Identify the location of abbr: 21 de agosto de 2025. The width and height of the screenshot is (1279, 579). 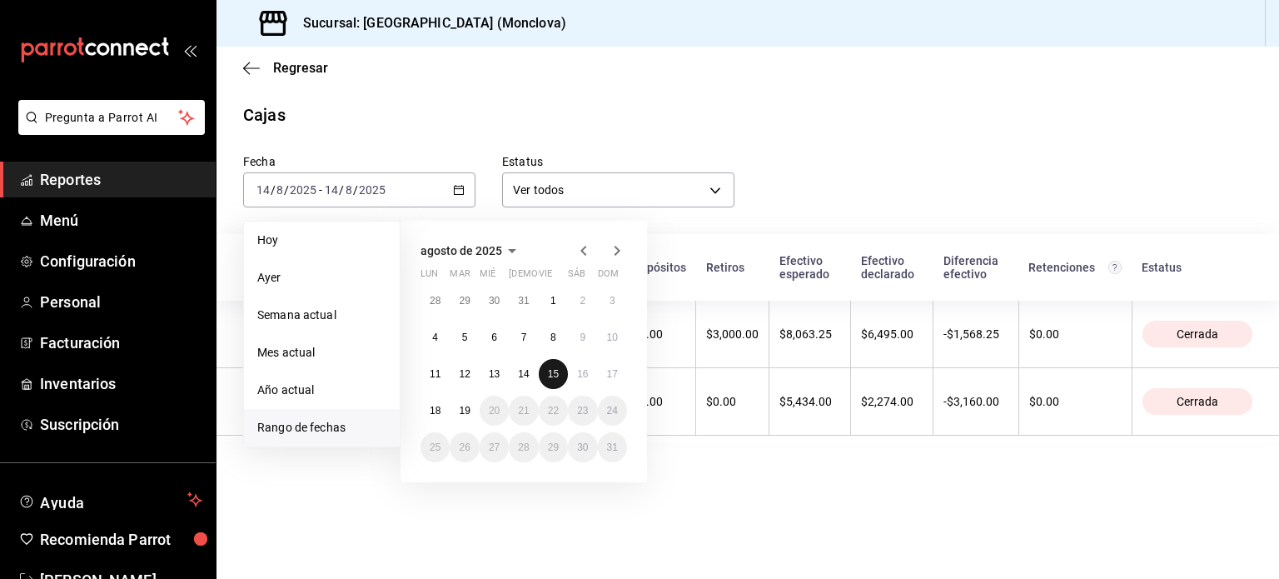
(523, 411).